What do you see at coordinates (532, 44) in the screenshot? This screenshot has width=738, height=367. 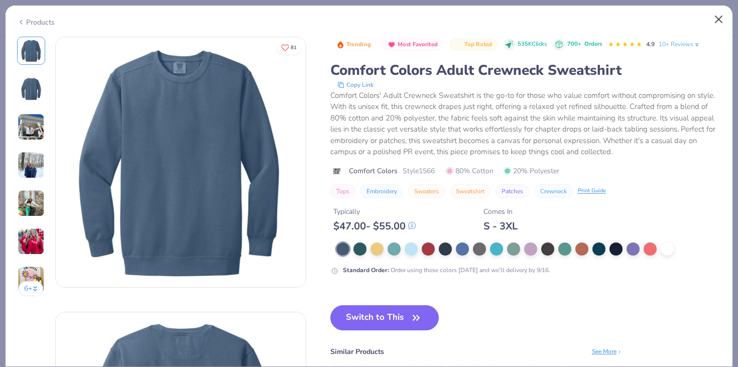 I see `span: 535K Clicks` at bounding box center [532, 44].